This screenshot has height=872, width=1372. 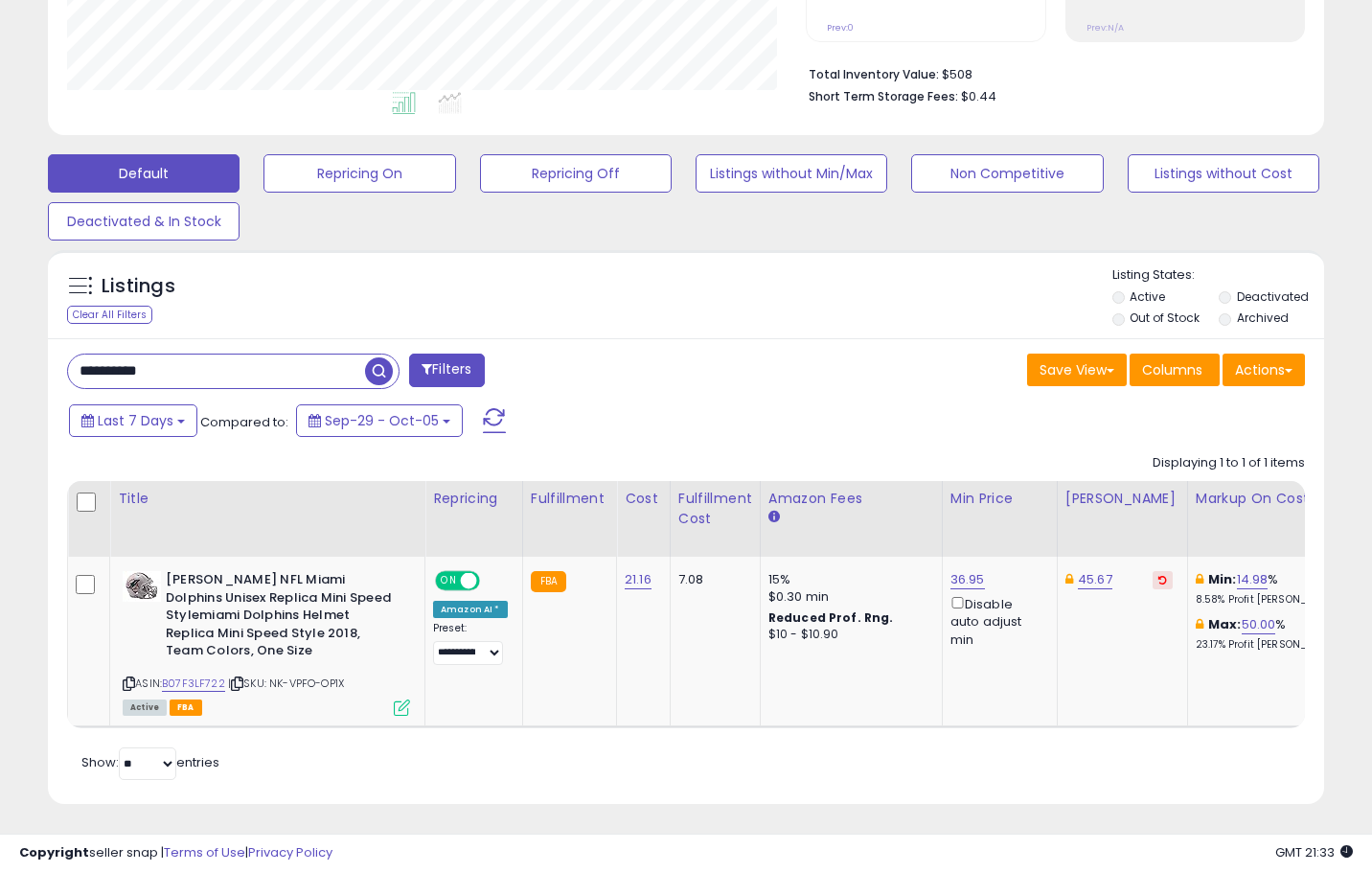 I want to click on div: Amazon AI *, so click(x=471, y=609).